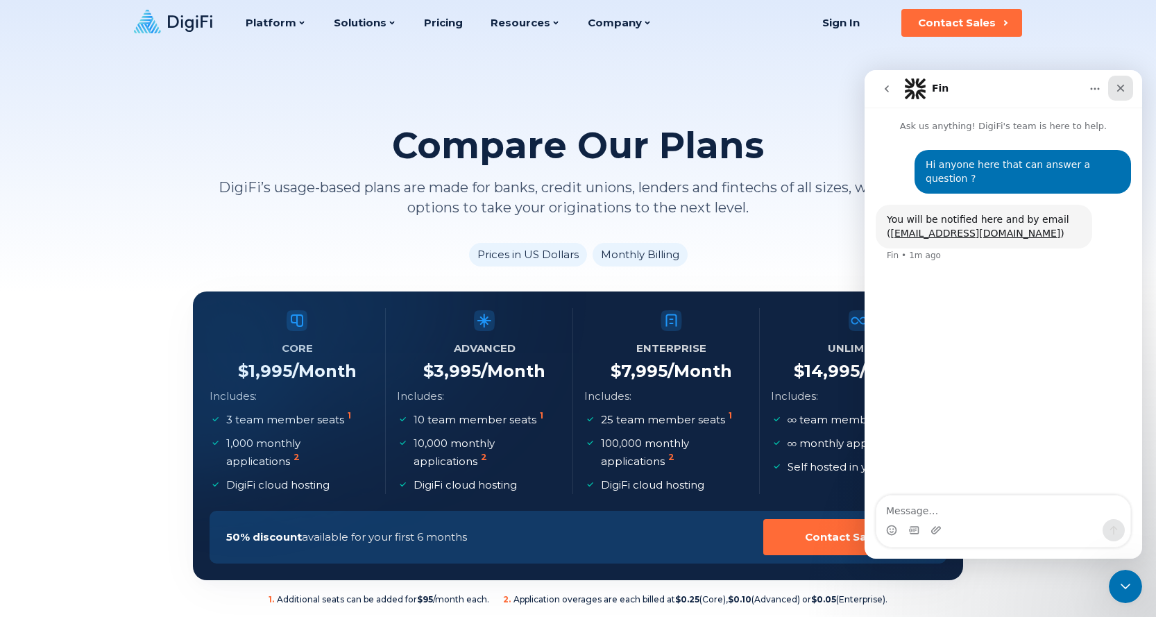 The width and height of the screenshot is (1156, 617). I want to click on p: DigiFi’s usage-based plans are made for banks, credit unions, lenders and fintechs of all sizes, ..., so click(578, 198).